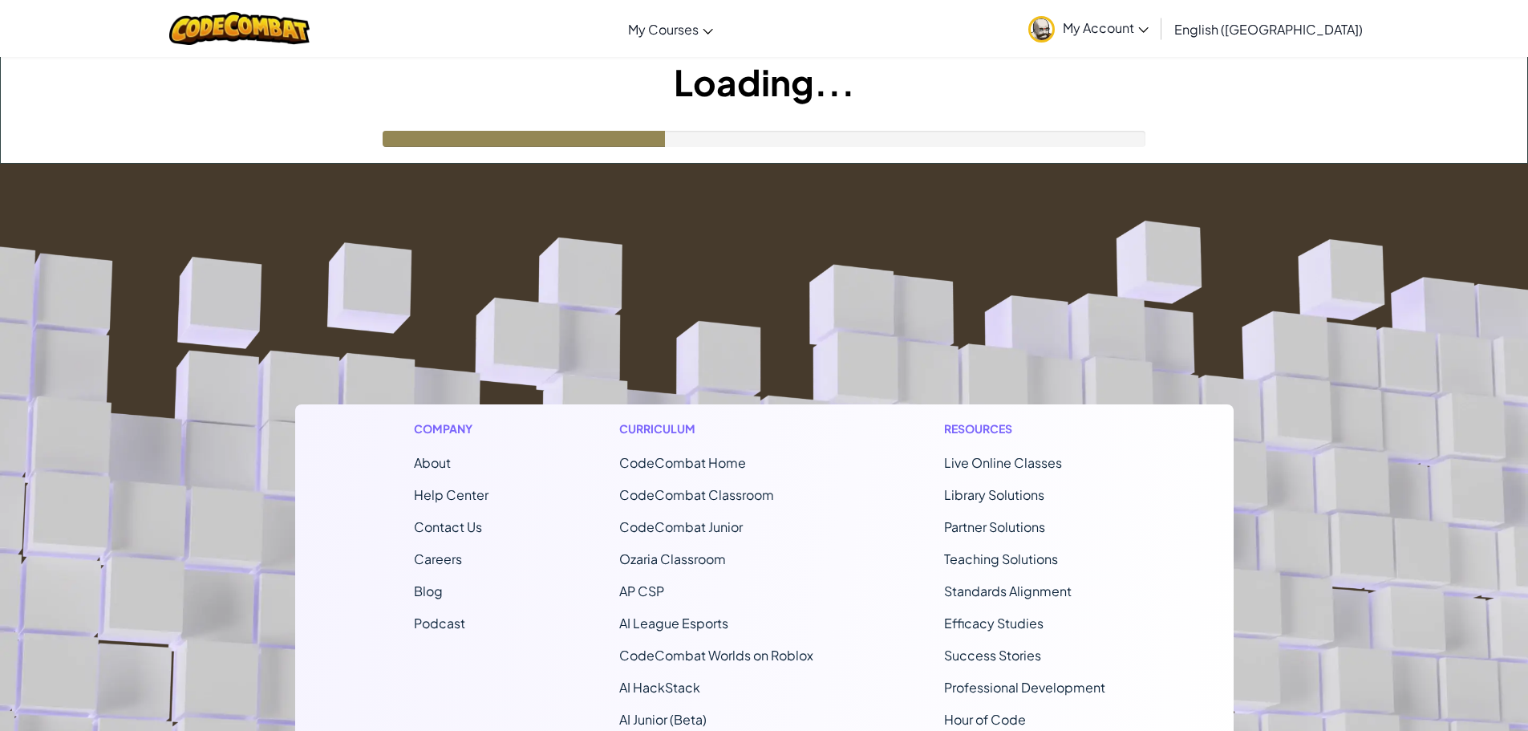 The width and height of the screenshot is (1528, 731). I want to click on a: AI League Esports, so click(674, 622).